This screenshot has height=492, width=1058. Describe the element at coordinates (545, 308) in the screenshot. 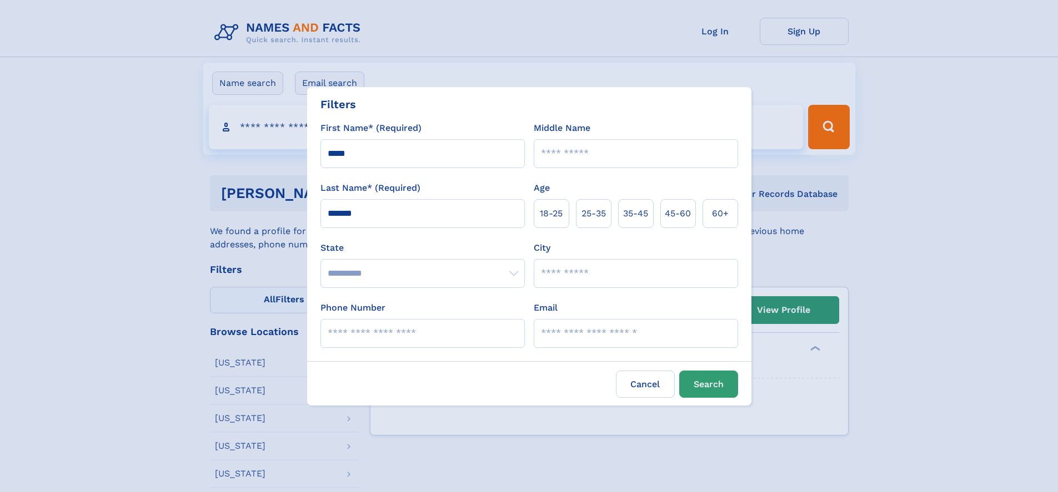

I see `label: Email` at that location.